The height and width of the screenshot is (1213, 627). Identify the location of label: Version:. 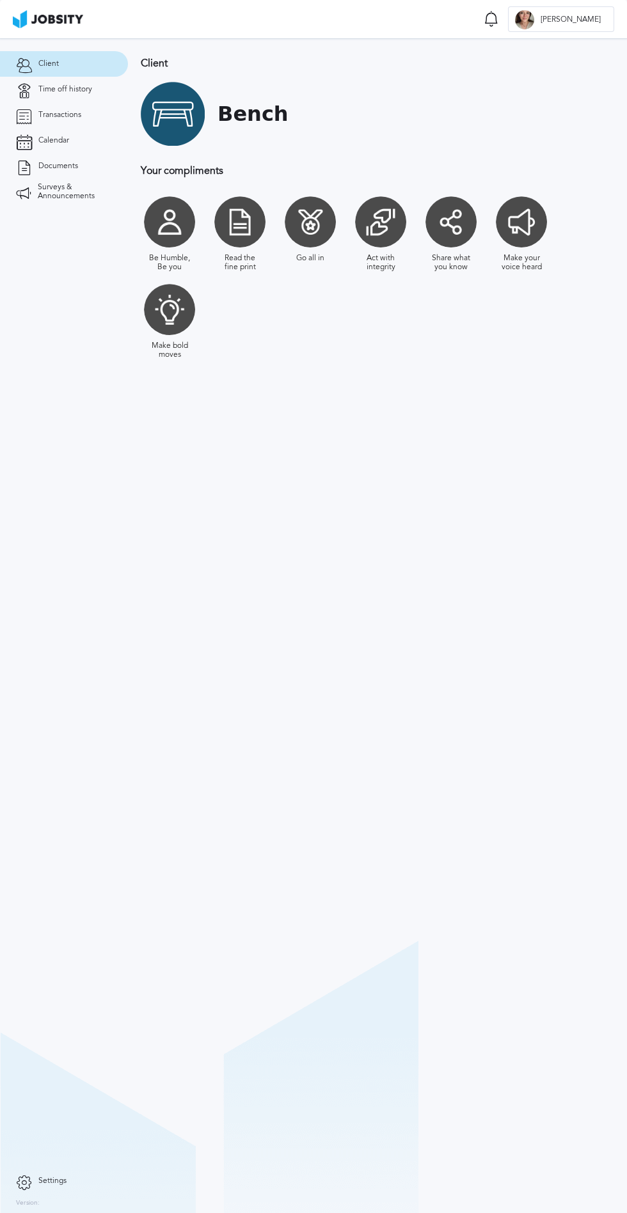
(27, 1203).